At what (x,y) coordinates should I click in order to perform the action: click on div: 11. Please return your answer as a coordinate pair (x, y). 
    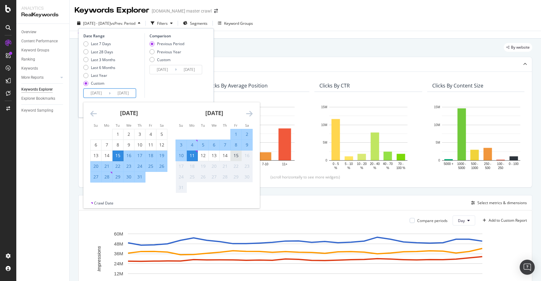
    Looking at the image, I should click on (151, 145).